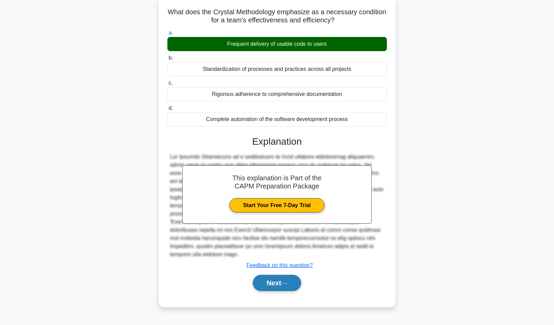 Image resolution: width=554 pixels, height=325 pixels. Describe the element at coordinates (277, 142) in the screenshot. I see `h3: Explanation` at that location.